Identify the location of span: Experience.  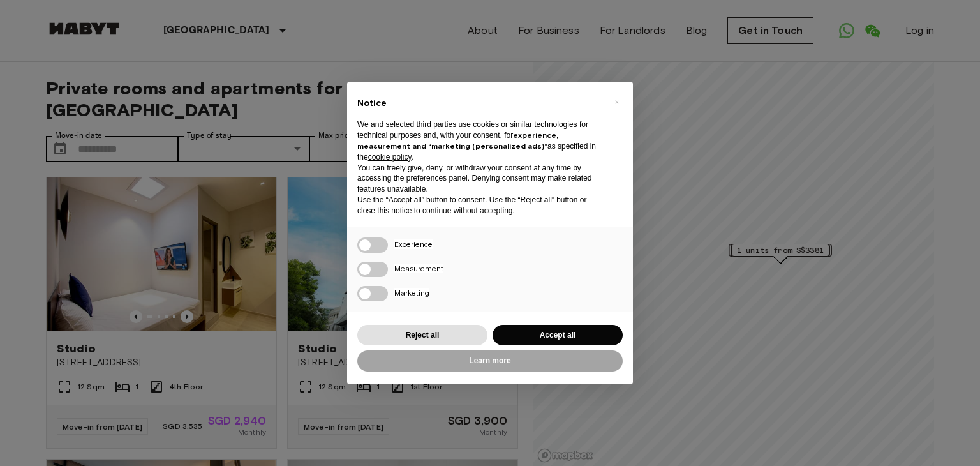
(413, 244).